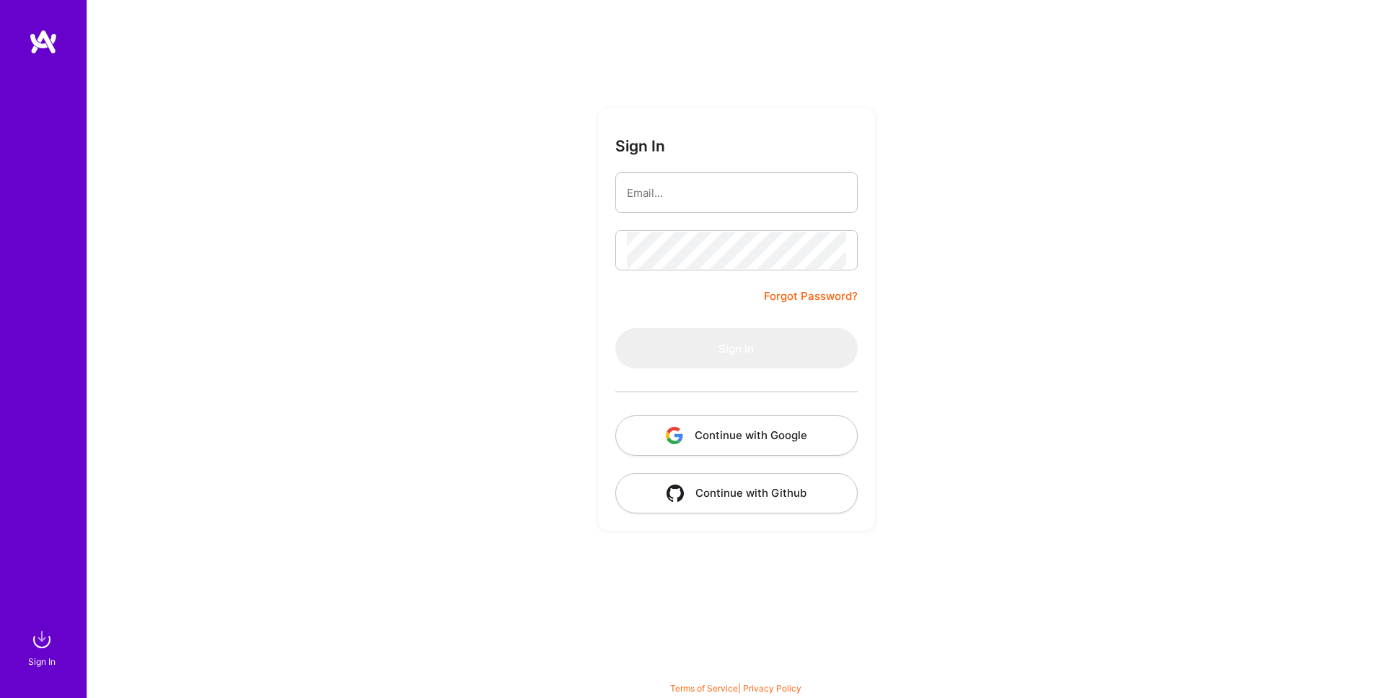 The image size is (1385, 698). What do you see at coordinates (736, 348) in the screenshot?
I see `button: Sign In` at bounding box center [736, 348].